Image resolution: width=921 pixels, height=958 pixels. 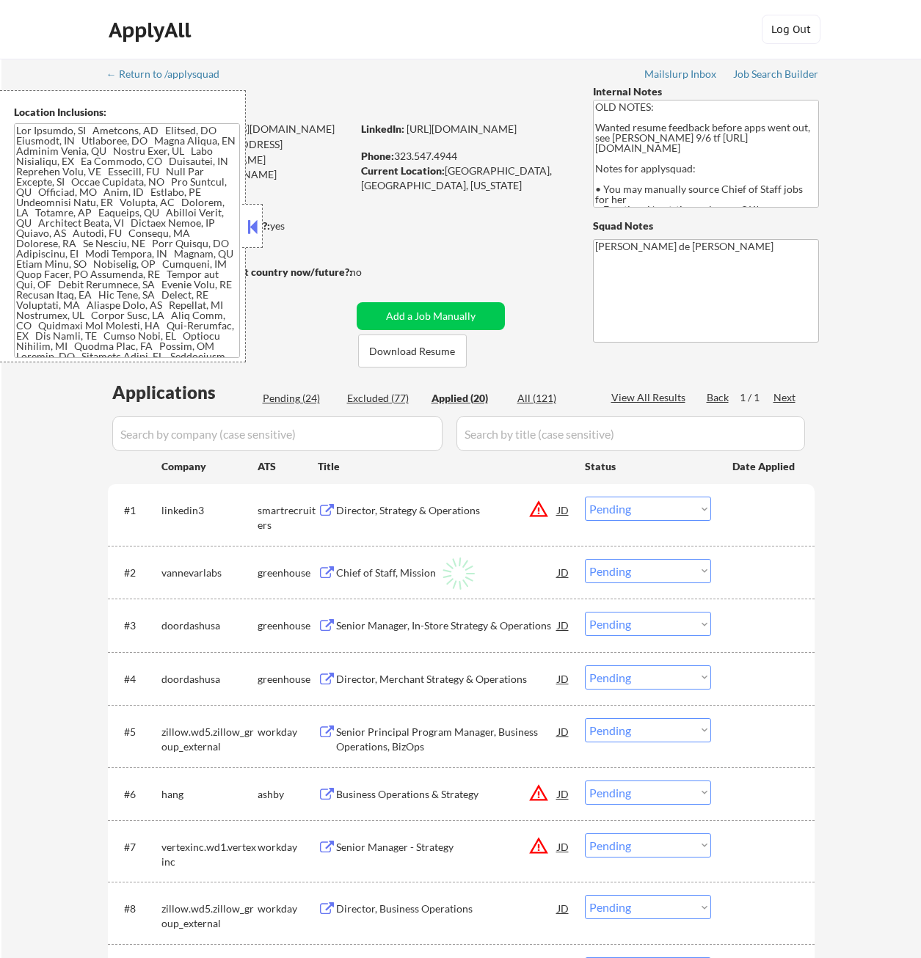 What do you see at coordinates (169, 76) in the screenshot?
I see `a: ← Return to /applysquad` at bounding box center [169, 76].